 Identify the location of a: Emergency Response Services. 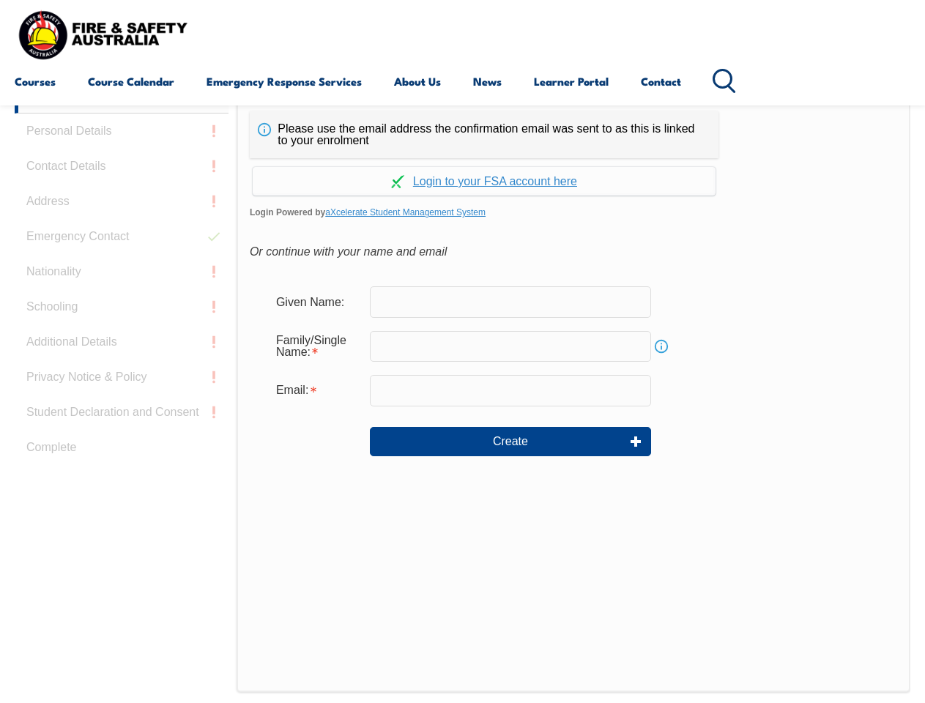
(284, 81).